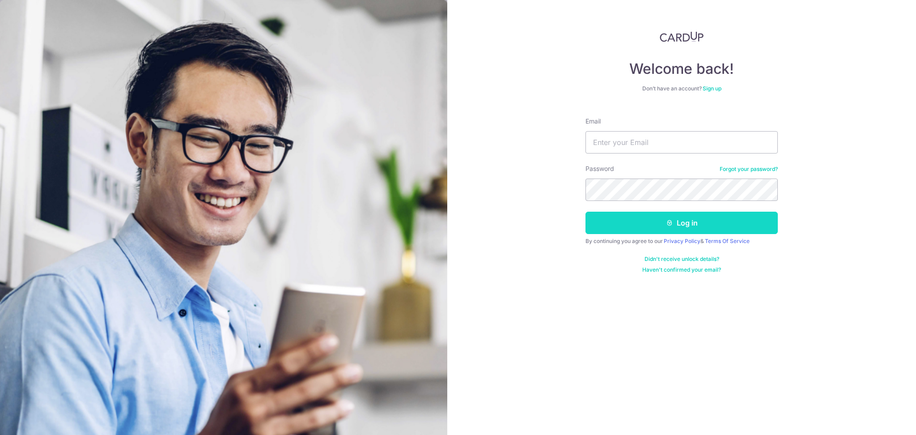  Describe the element at coordinates (727, 241) in the screenshot. I see `a: Terms Of Service` at that location.